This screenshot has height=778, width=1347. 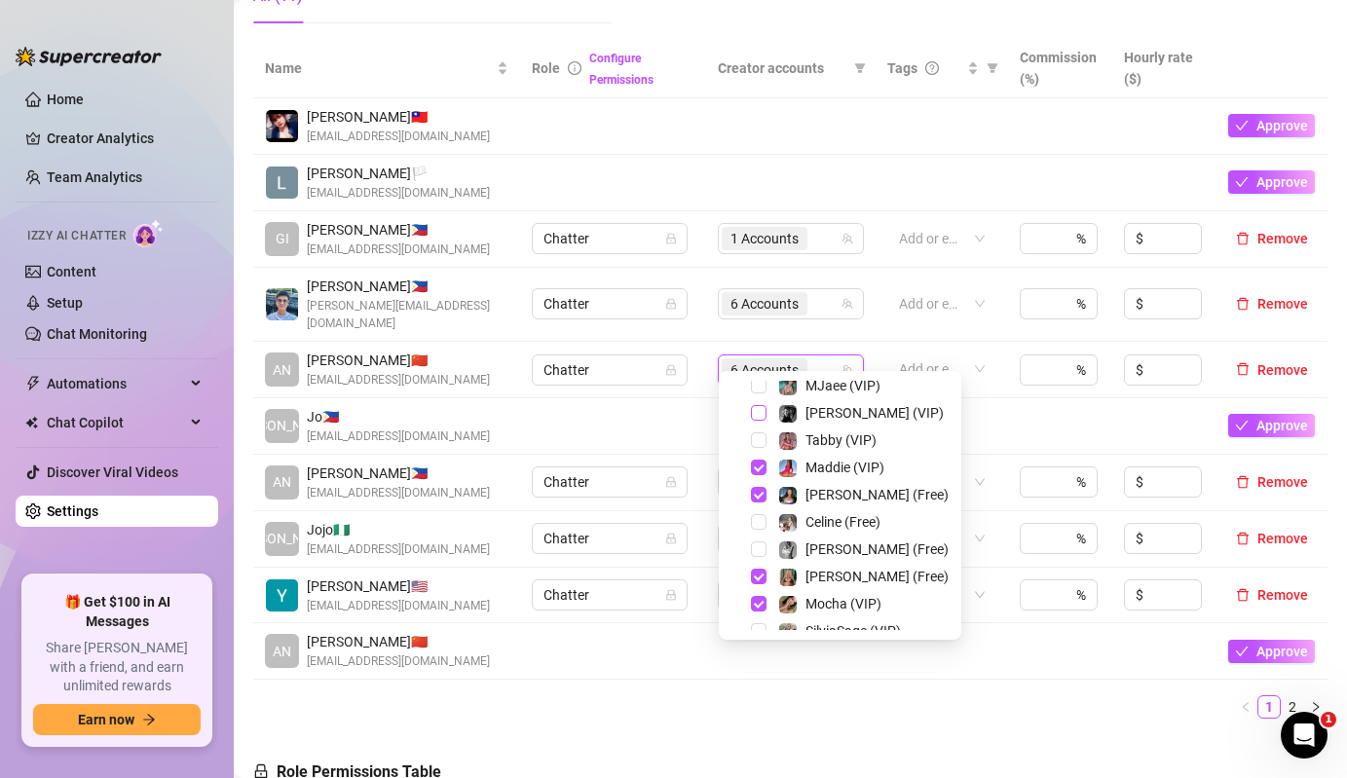 What do you see at coordinates (281, 126) in the screenshot?
I see `img: Roxanne renz Rosillas` at bounding box center [281, 126].